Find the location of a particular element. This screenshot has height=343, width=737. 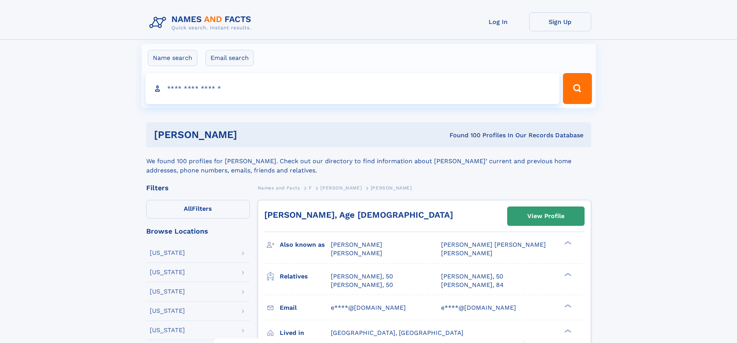

img: Logo Names and Facts is located at coordinates (202, 23).